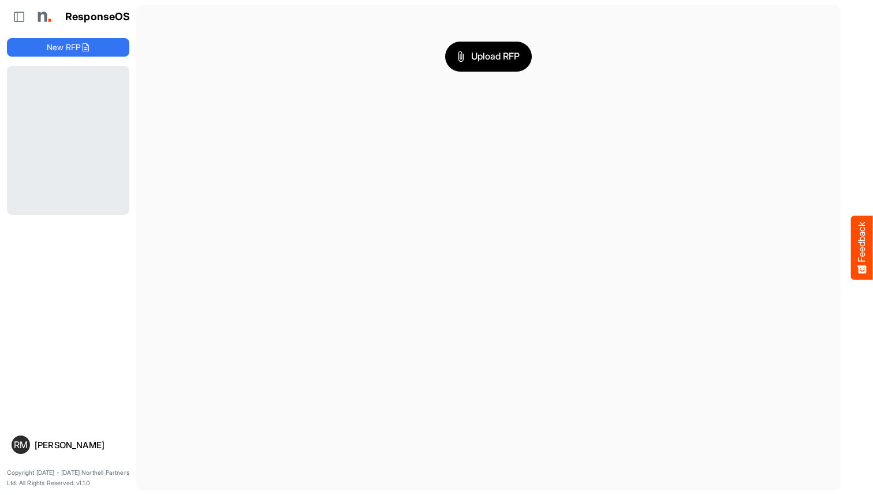 The width and height of the screenshot is (873, 495). I want to click on div: Loading..., so click(68, 140).